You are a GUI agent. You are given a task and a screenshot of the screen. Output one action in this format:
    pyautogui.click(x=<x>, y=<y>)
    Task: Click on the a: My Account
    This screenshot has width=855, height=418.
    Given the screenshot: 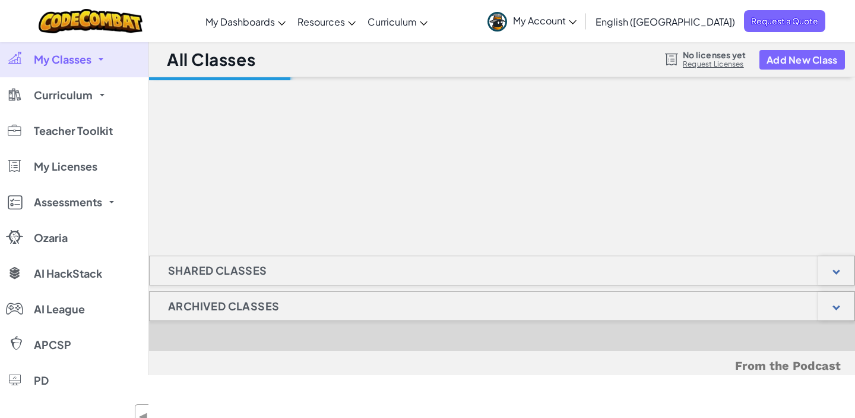 What is the action you would take?
    pyautogui.click(x=532, y=21)
    